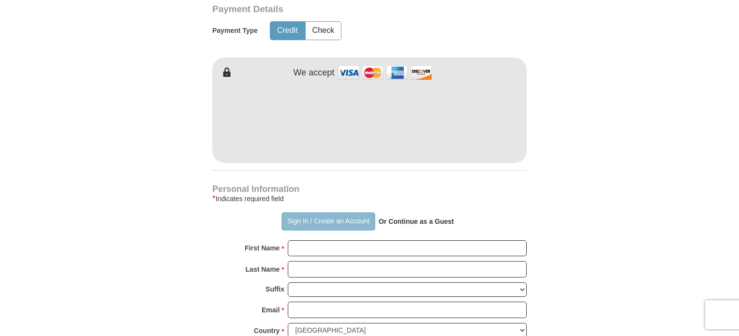  I want to click on div: Indicates required field, so click(369, 199).